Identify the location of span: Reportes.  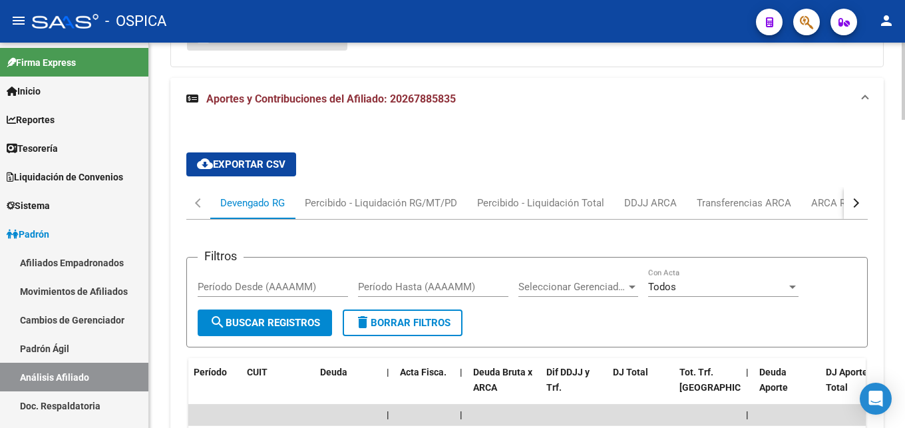
(31, 120).